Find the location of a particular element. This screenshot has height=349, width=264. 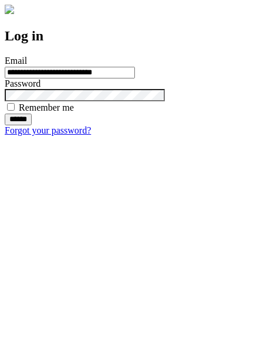

img: logo-4e3dc11c47720685a147b03b5a06dd966a58ff35d612b21f08c02c0306f2b779.png is located at coordinates (9, 9).